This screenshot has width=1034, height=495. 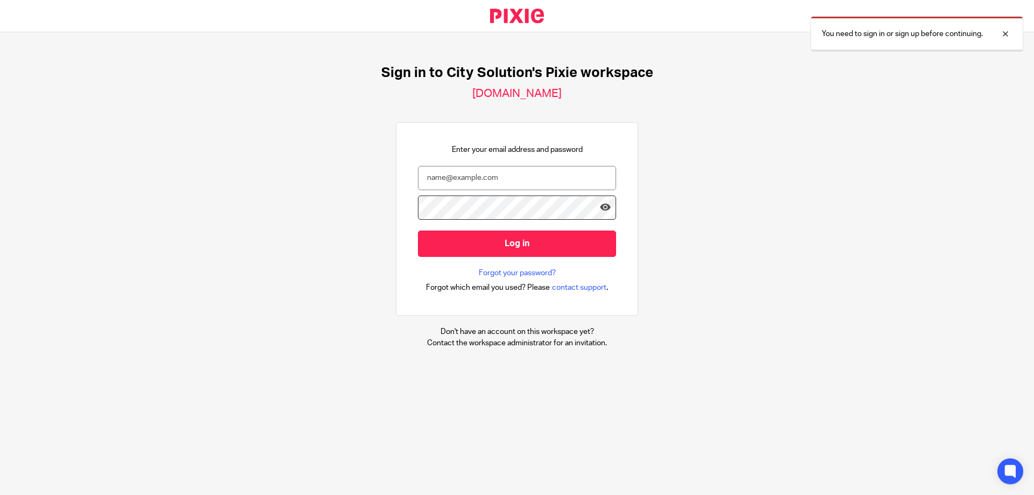 I want to click on p: Don't have an account on this workspace yet?, so click(x=517, y=332).